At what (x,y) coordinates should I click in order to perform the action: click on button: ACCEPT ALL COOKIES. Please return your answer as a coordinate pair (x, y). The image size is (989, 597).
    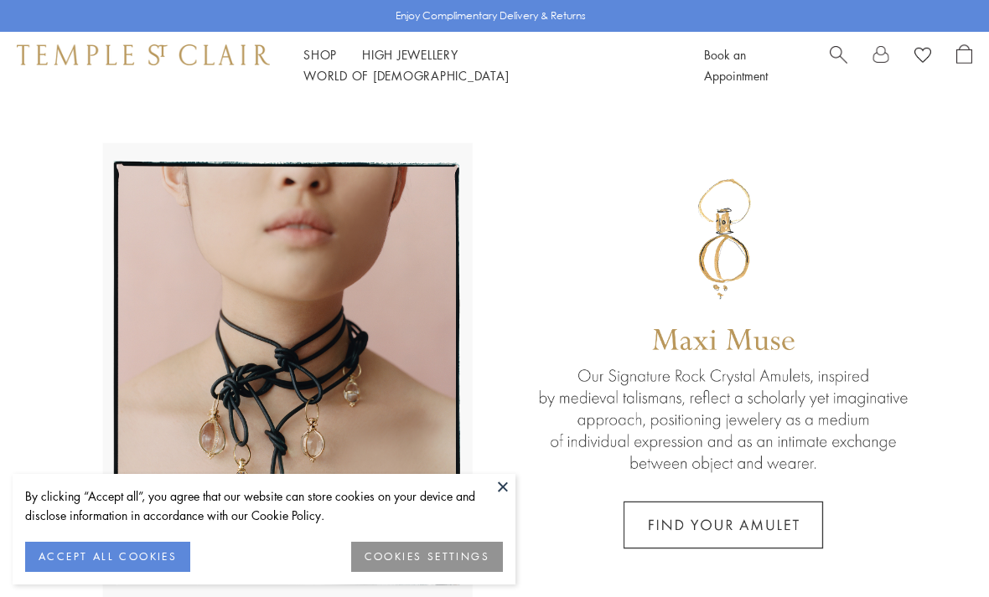
    Looking at the image, I should click on (107, 557).